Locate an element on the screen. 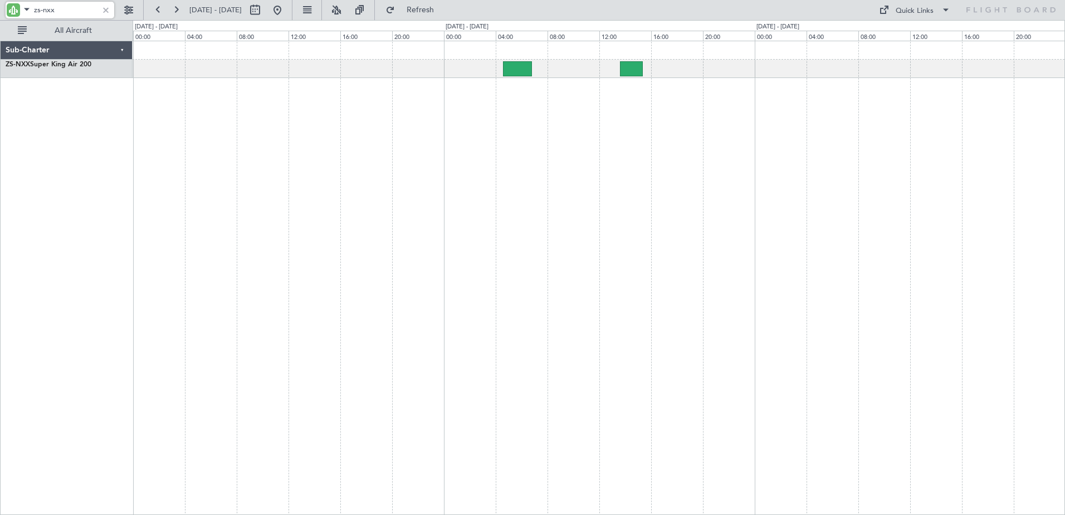  button: Quick Links is located at coordinates (915, 10).